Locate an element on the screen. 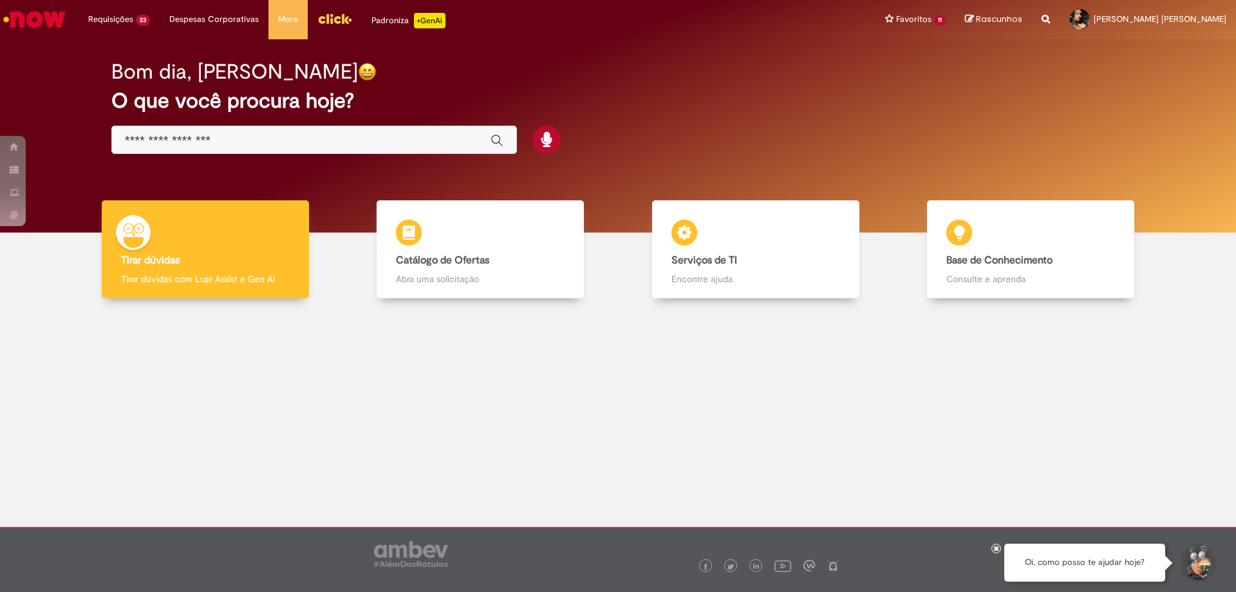  img: click_logo_yellow_360x200.png is located at coordinates (335, 19).